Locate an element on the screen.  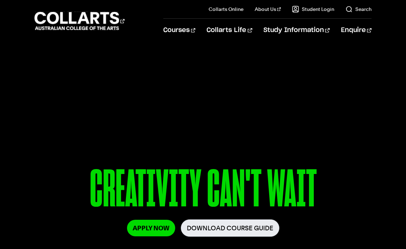
a: Collarts Online is located at coordinates (226, 9).